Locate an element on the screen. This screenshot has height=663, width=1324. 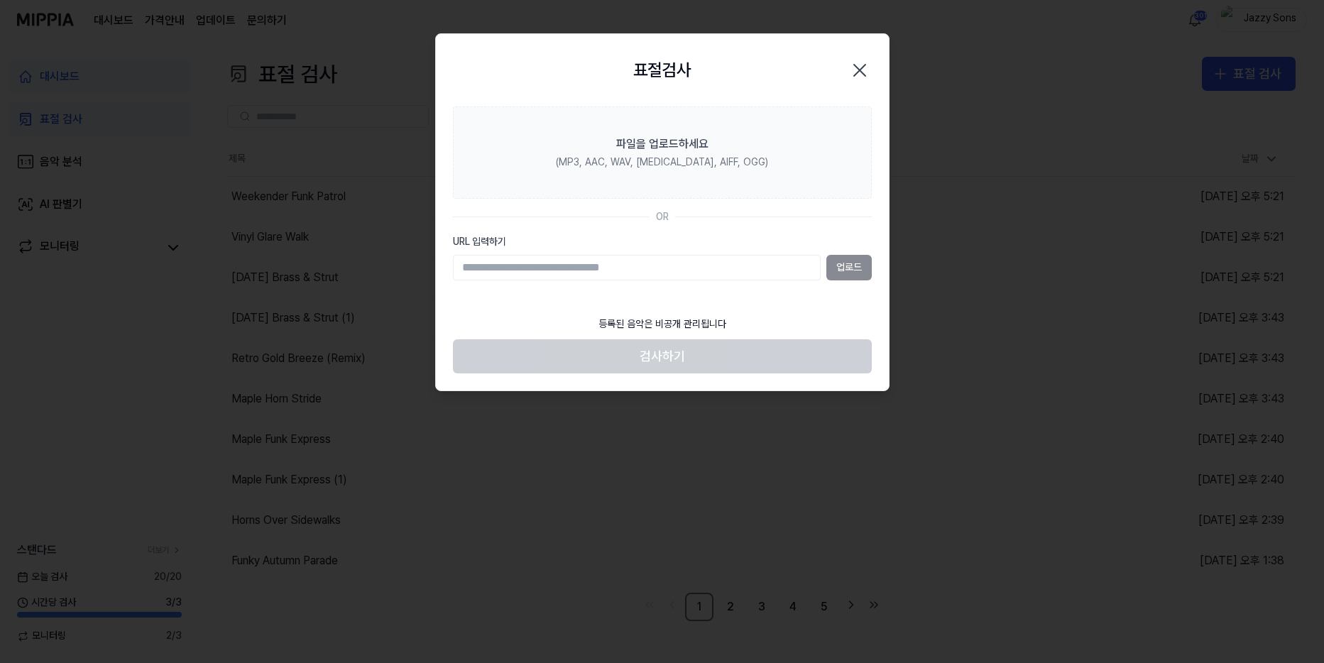
div: 파일을 업로드하세요 is located at coordinates (662, 144).